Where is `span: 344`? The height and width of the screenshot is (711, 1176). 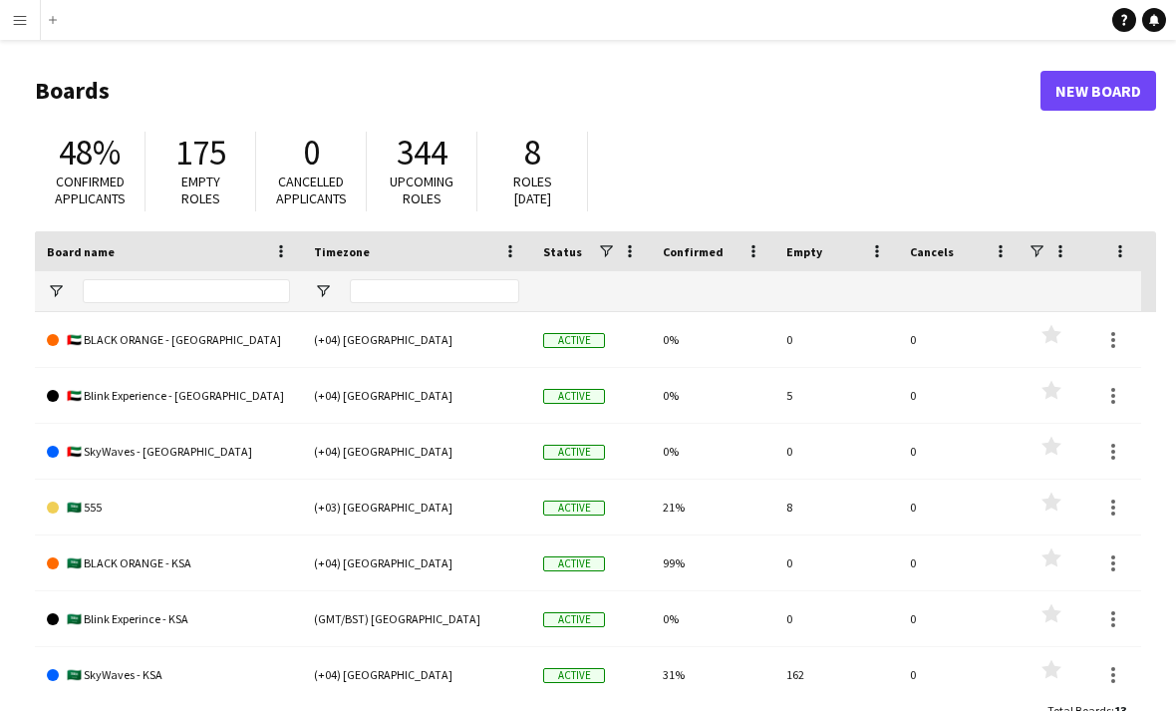
span: 344 is located at coordinates (422, 152).